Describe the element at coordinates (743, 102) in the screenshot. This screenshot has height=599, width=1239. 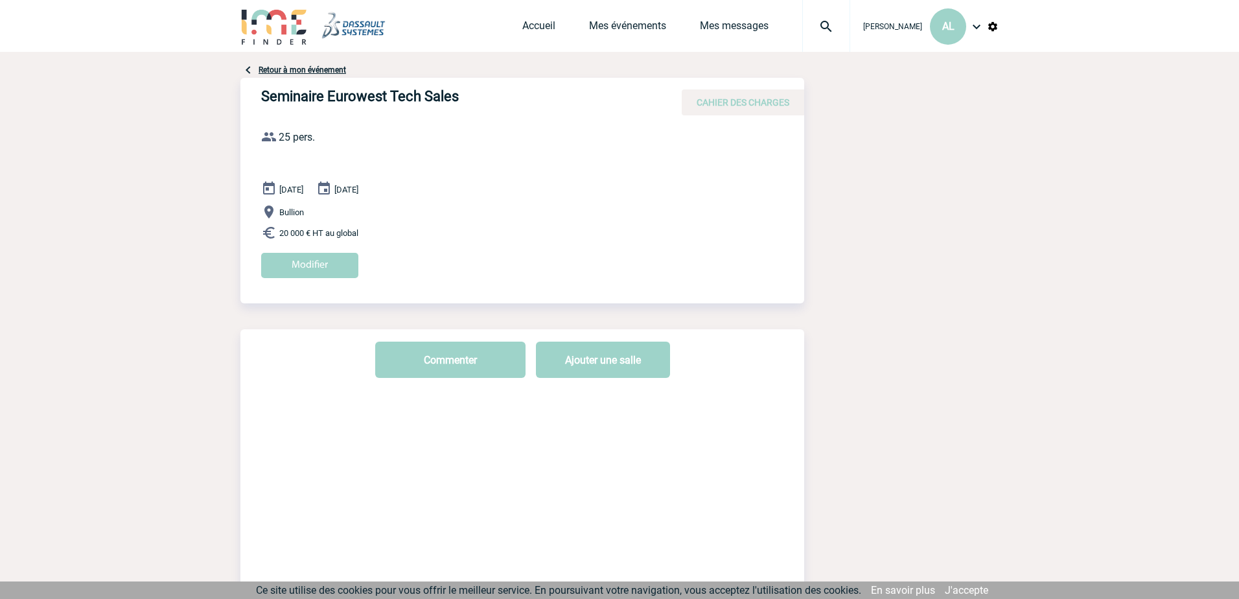
I see `span: CAHIER DES CHARGES` at that location.